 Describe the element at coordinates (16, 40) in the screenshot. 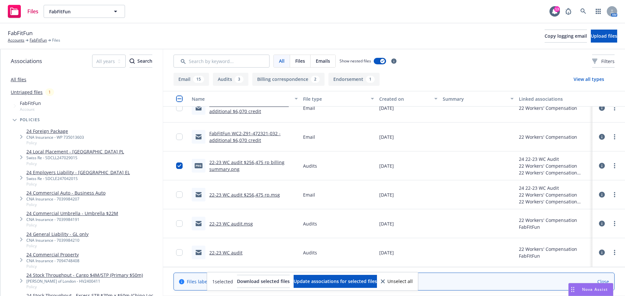

I see `a: Accounts` at that location.